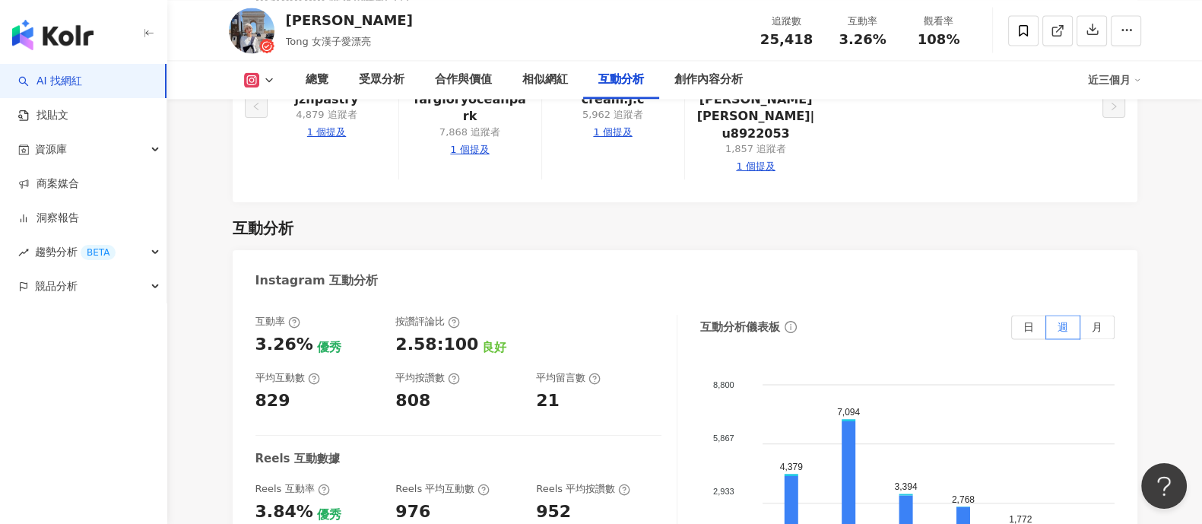 This screenshot has height=524, width=1202. What do you see at coordinates (613, 115) in the screenshot?
I see `div: 5,962 追蹤者` at bounding box center [613, 115].